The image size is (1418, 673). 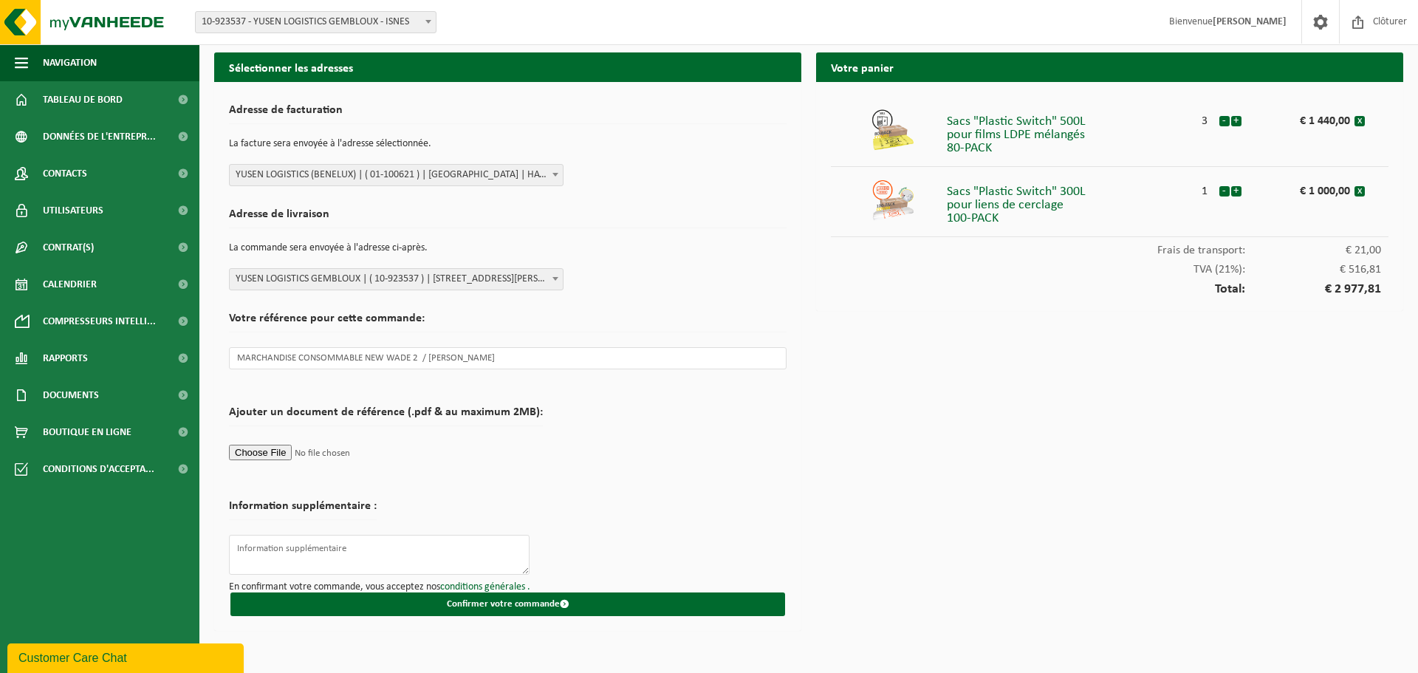 I want to click on span: Boutique en ligne, so click(x=87, y=432).